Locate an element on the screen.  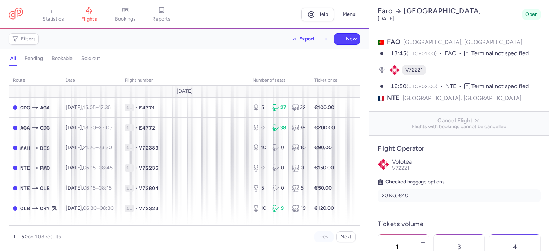
time: 09:15 is located at coordinates (89, 228).